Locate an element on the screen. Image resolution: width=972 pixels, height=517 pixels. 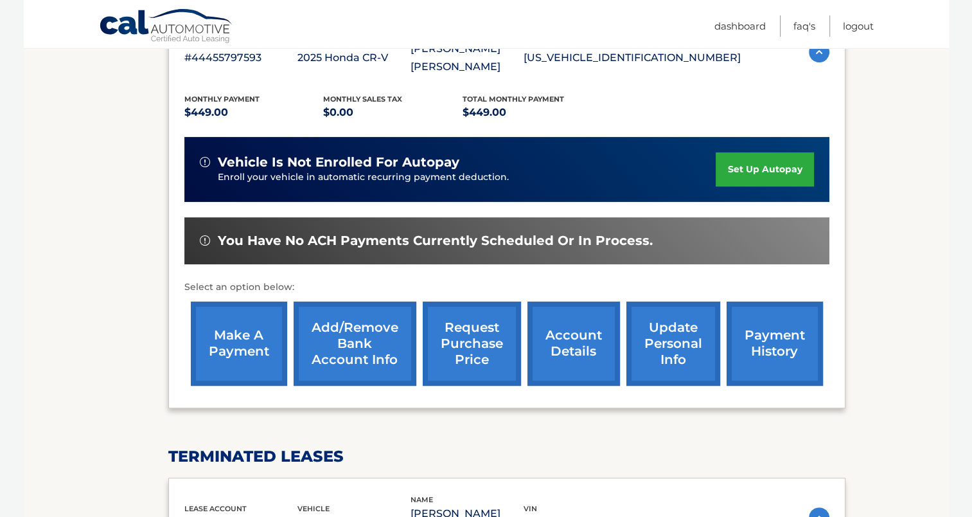
span: vehicle is not enrolled for autopay is located at coordinates (339, 162).